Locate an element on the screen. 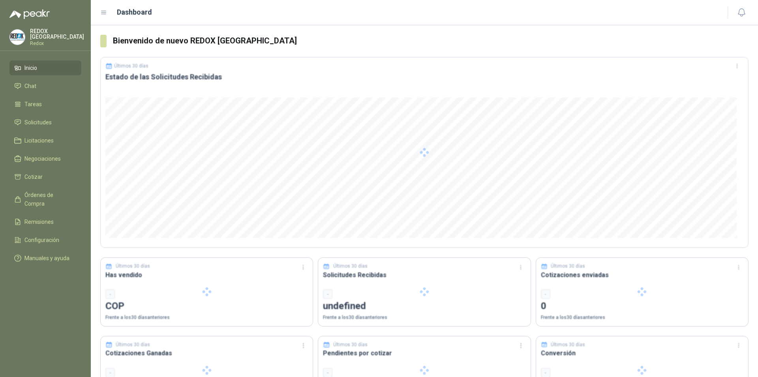  span: Licitaciones is located at coordinates (39, 140).